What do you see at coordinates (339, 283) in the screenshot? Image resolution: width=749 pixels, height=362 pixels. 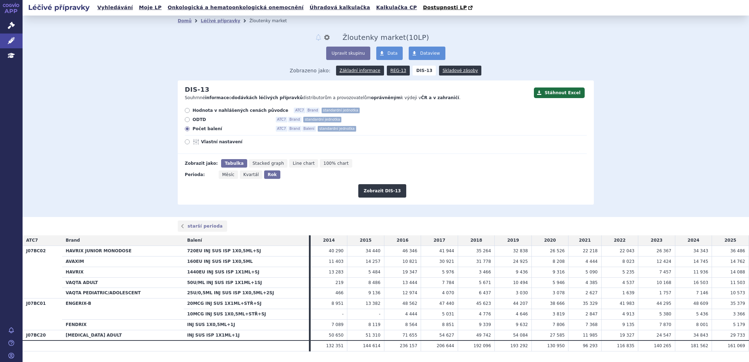 I see `span: 219` at bounding box center [339, 283].